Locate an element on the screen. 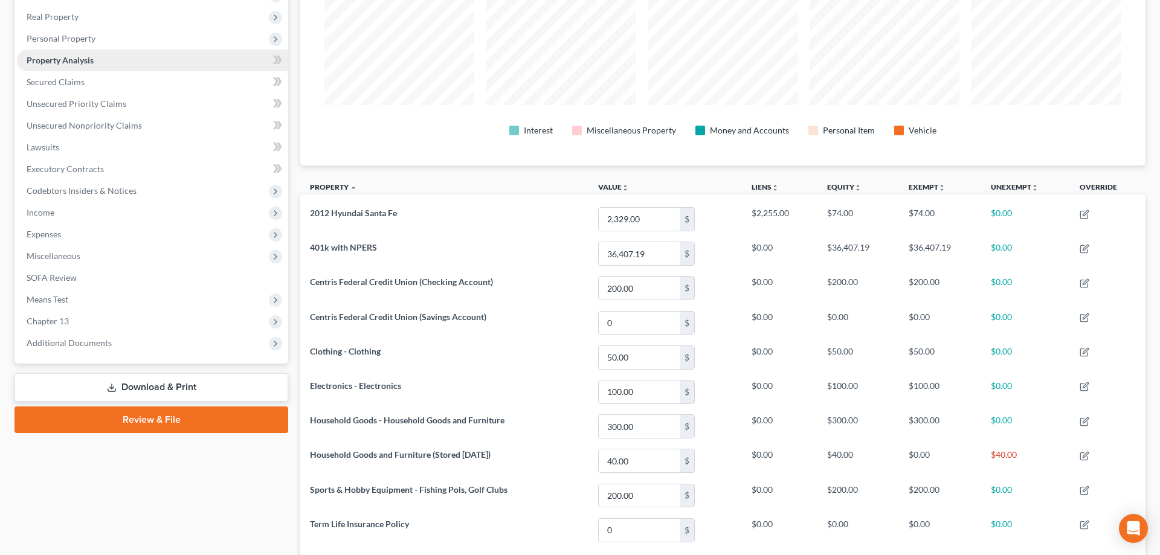 The image size is (1160, 555). span: Electronics - Electronics is located at coordinates (355, 385).